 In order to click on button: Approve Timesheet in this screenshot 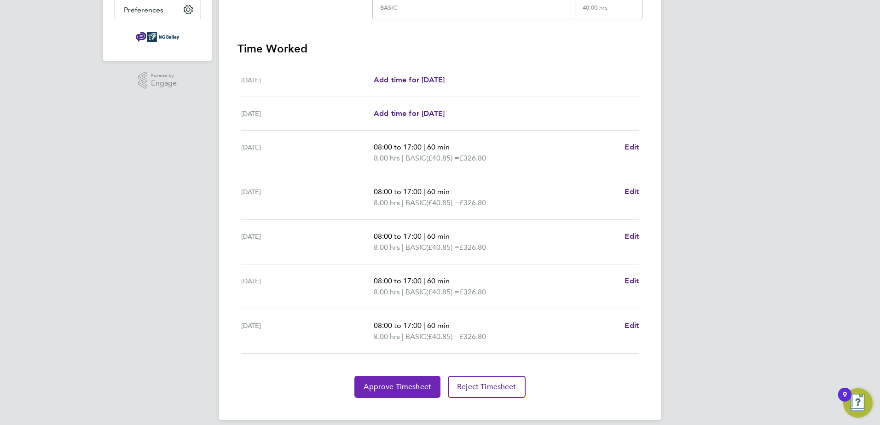, I will do `click(397, 387)`.